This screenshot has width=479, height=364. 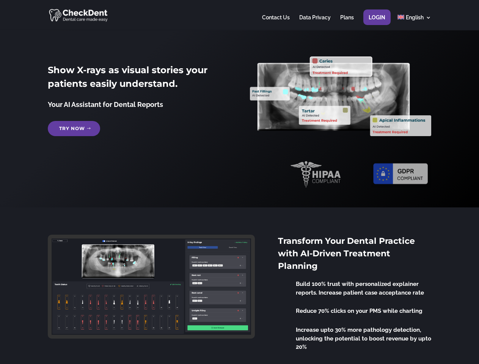 I want to click on a: Data Privacy, so click(x=315, y=22).